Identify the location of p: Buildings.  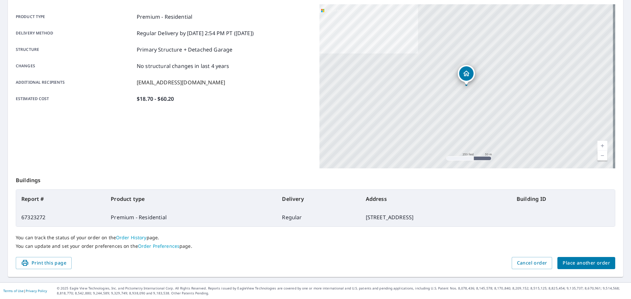
(315, 179).